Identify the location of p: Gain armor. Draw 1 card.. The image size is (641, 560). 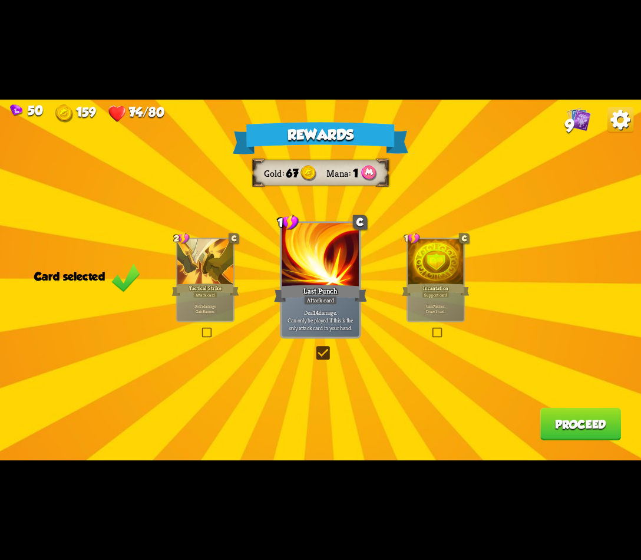
(435, 309).